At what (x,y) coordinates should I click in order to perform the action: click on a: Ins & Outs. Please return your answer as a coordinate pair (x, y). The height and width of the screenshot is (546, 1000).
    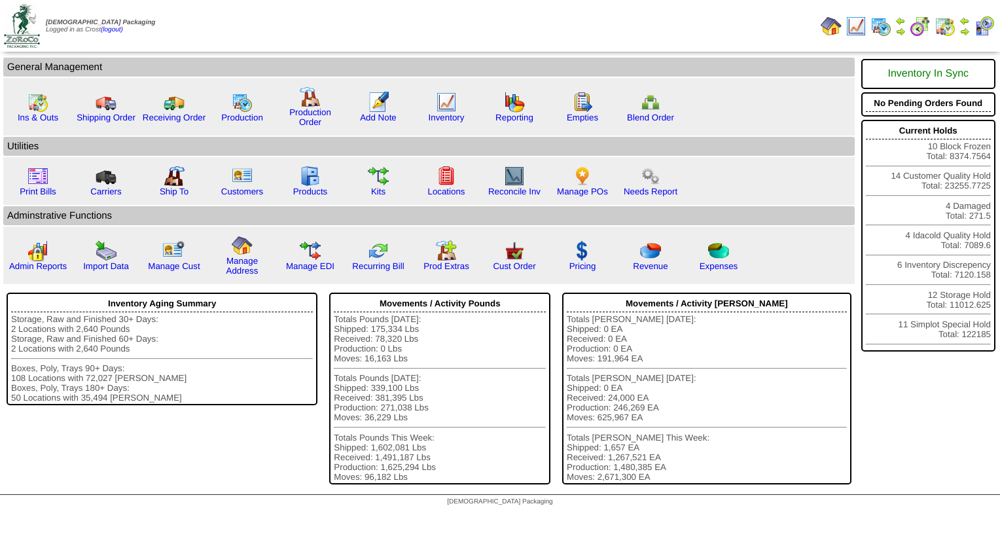
    Looking at the image, I should click on (38, 117).